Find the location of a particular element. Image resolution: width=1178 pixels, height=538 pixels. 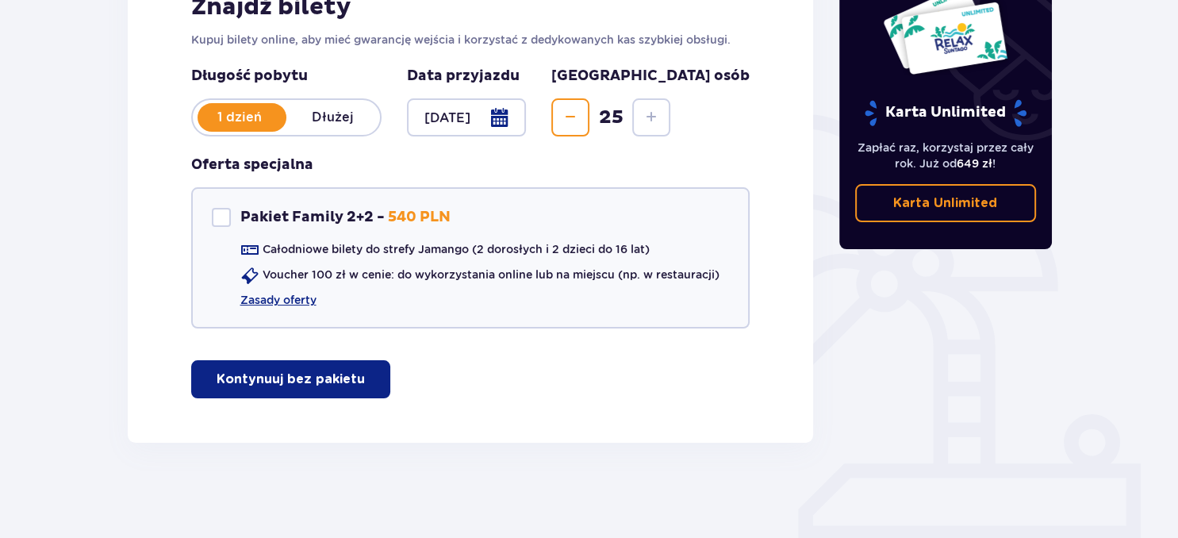

a: Zasady oferty is located at coordinates (278, 300).